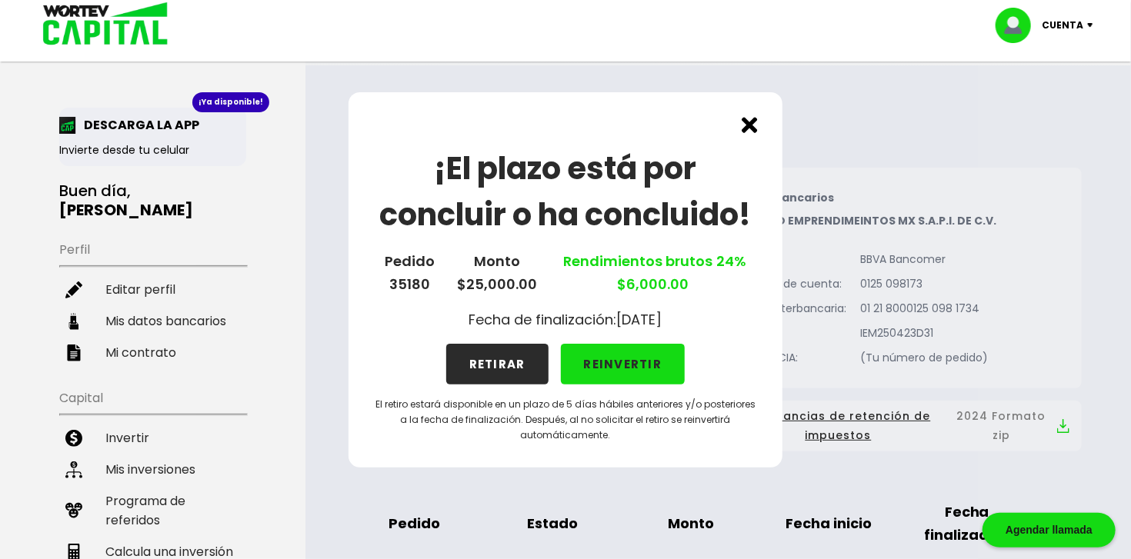  Describe the element at coordinates (497, 273) in the screenshot. I see `p: Monto $25,000.00` at that location.